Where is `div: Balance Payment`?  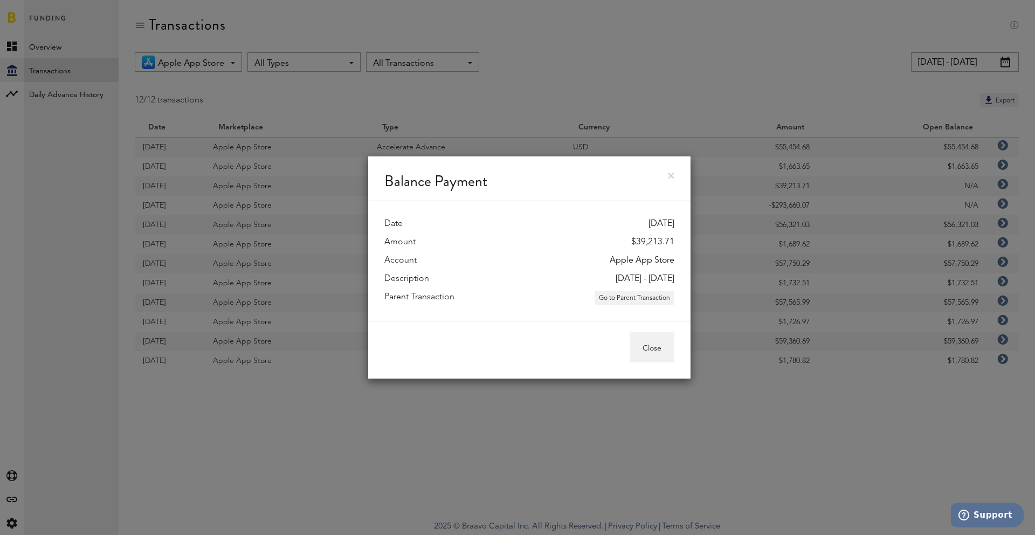 div: Balance Payment is located at coordinates (530, 178).